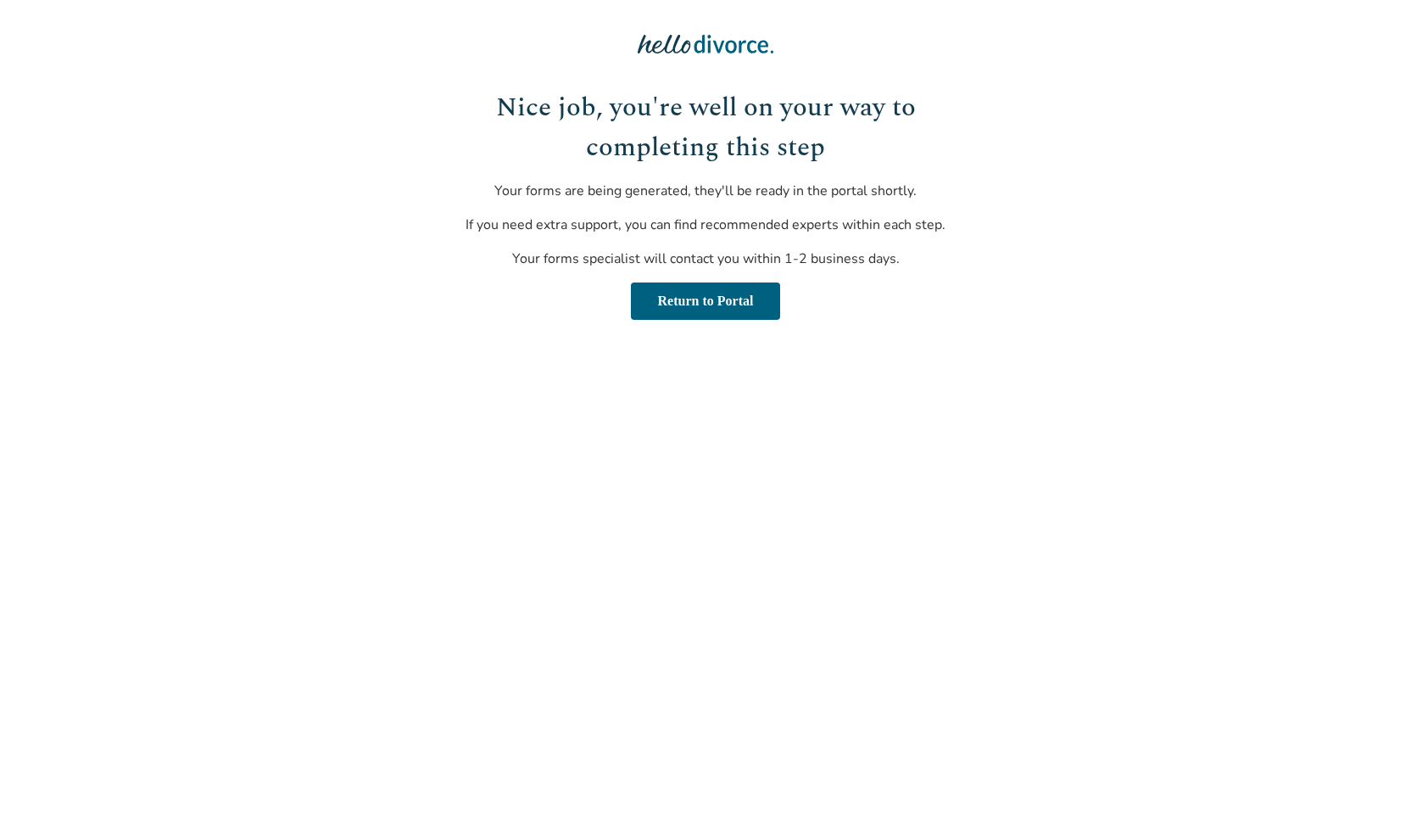 Image resolution: width=1411 pixels, height=834 pixels. What do you see at coordinates (706, 225) in the screenshot?
I see `p: If you need extra support, you can find recommended experts within each step.` at bounding box center [706, 225].